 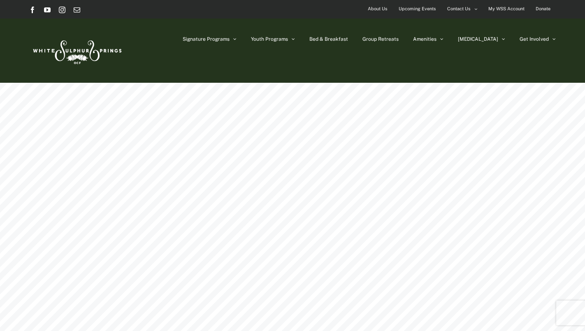 I want to click on span: Group Retreats, so click(x=381, y=39).